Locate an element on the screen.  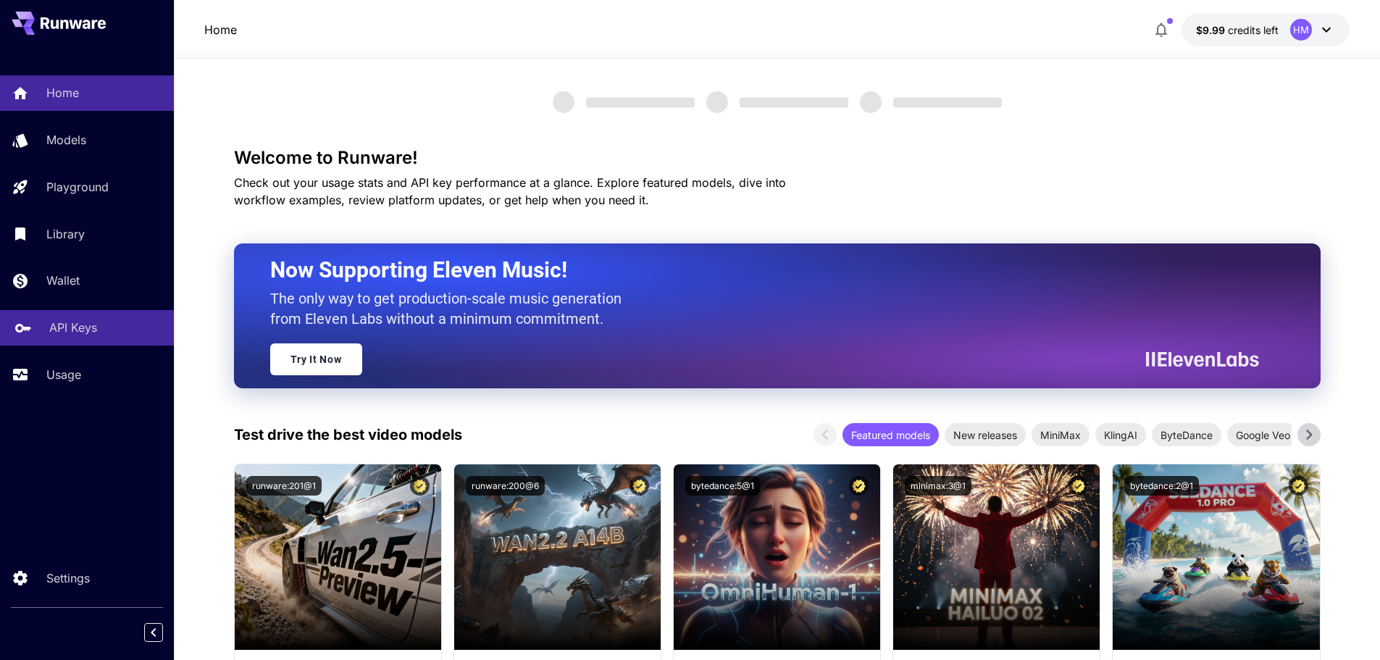
button: runware:200@6 is located at coordinates (505, 485).